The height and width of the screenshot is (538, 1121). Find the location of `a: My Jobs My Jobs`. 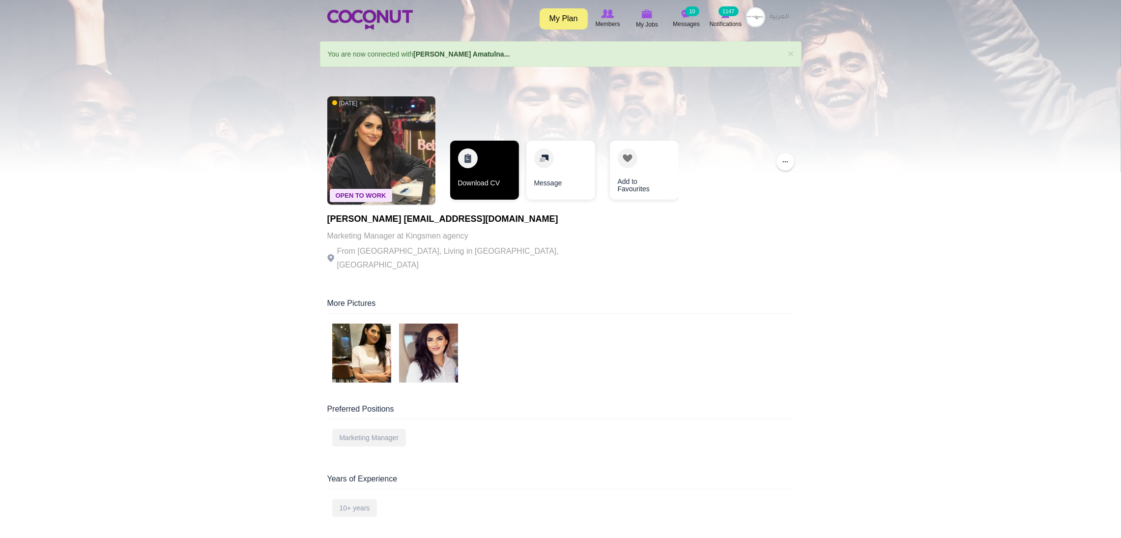

a: My Jobs My Jobs is located at coordinates (647, 19).